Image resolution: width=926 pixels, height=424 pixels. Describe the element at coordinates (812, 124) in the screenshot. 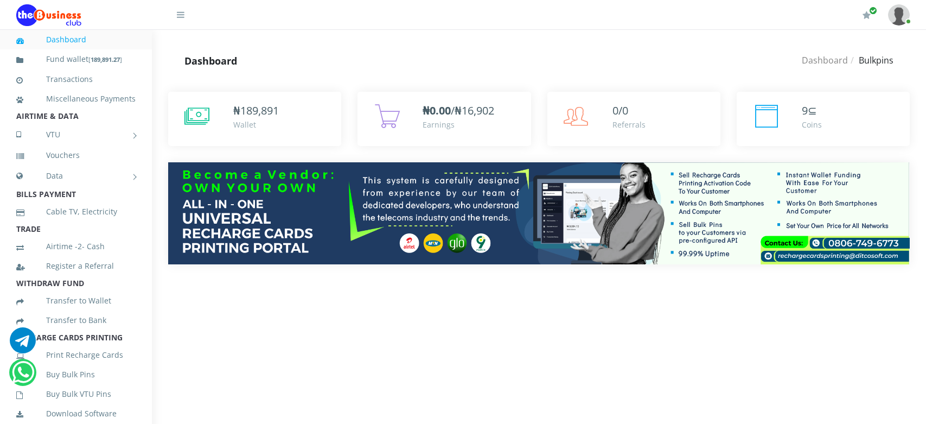

I see `div: Coins` at that location.